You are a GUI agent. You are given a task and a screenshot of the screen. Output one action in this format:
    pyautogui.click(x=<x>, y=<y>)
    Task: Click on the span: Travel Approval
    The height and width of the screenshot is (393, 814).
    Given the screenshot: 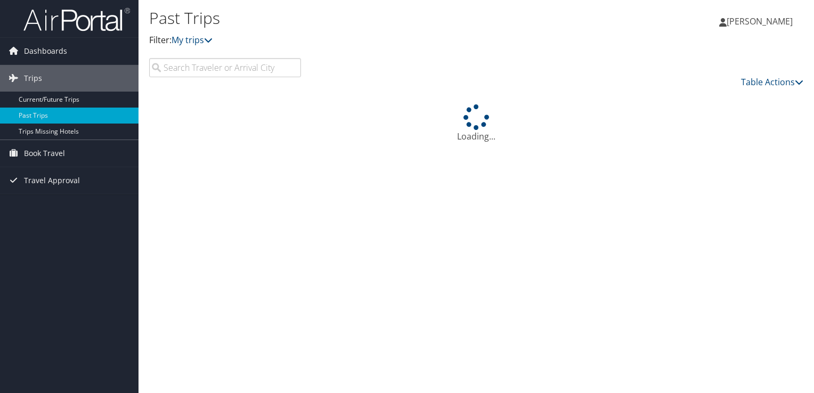 What is the action you would take?
    pyautogui.click(x=52, y=181)
    